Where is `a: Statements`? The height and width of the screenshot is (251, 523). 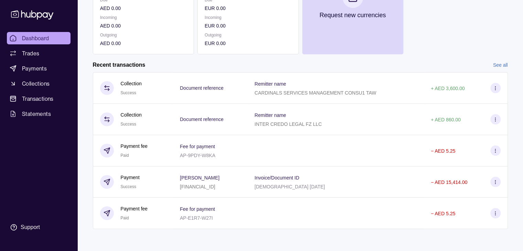
a: Statements is located at coordinates (38, 114).